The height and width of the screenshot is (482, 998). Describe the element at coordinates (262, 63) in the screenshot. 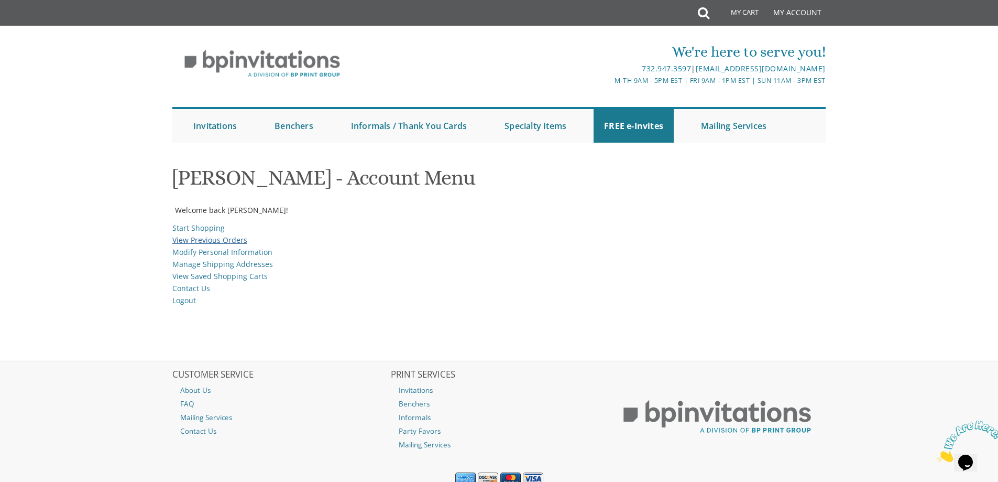

I see `img: BP Invitation Loft` at that location.